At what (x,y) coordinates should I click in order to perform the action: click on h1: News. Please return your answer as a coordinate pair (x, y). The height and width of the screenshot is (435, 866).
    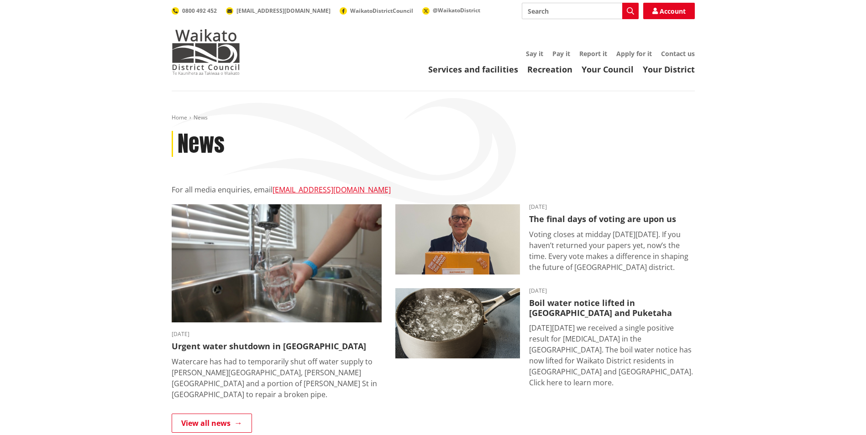
    Looking at the image, I should click on (201, 144).